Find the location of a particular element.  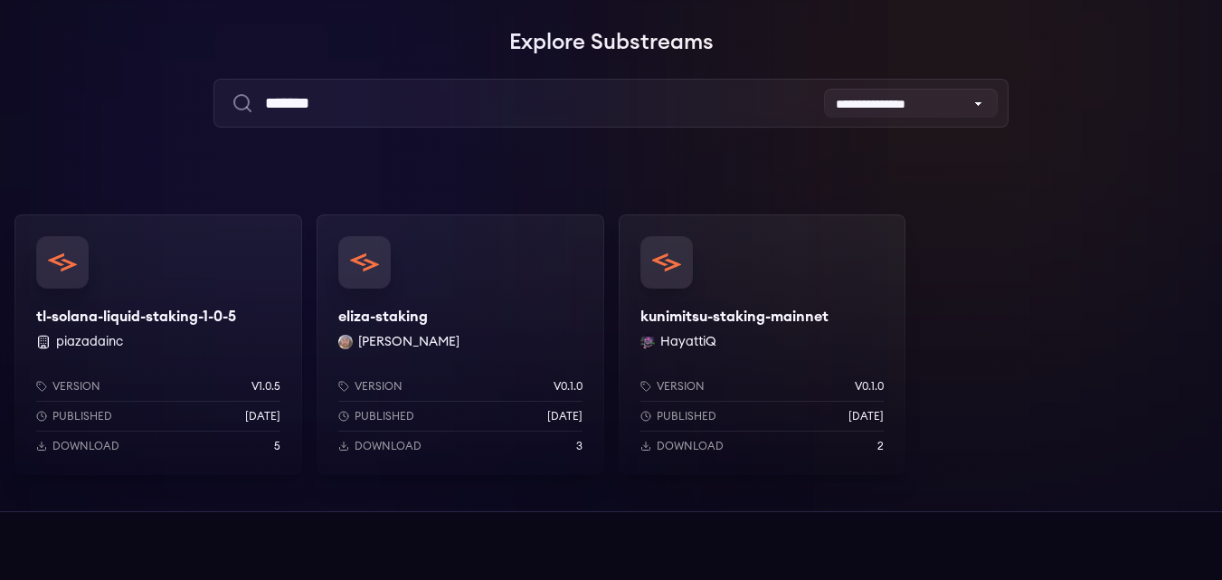

p: 3 is located at coordinates (579, 446).